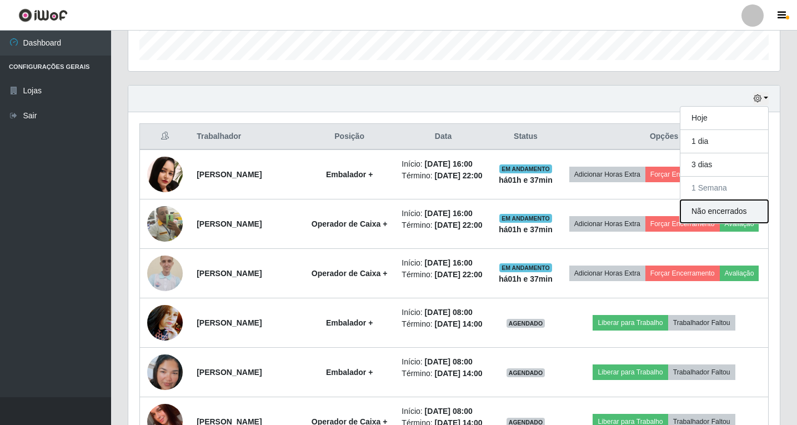 The height and width of the screenshot is (425, 797). I want to click on img: 1755394195779.jpeg, so click(165, 372).